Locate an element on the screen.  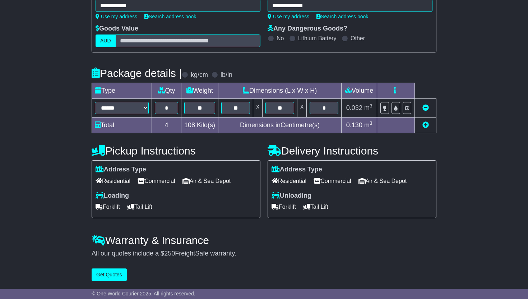
td: Qty is located at coordinates (167, 91).